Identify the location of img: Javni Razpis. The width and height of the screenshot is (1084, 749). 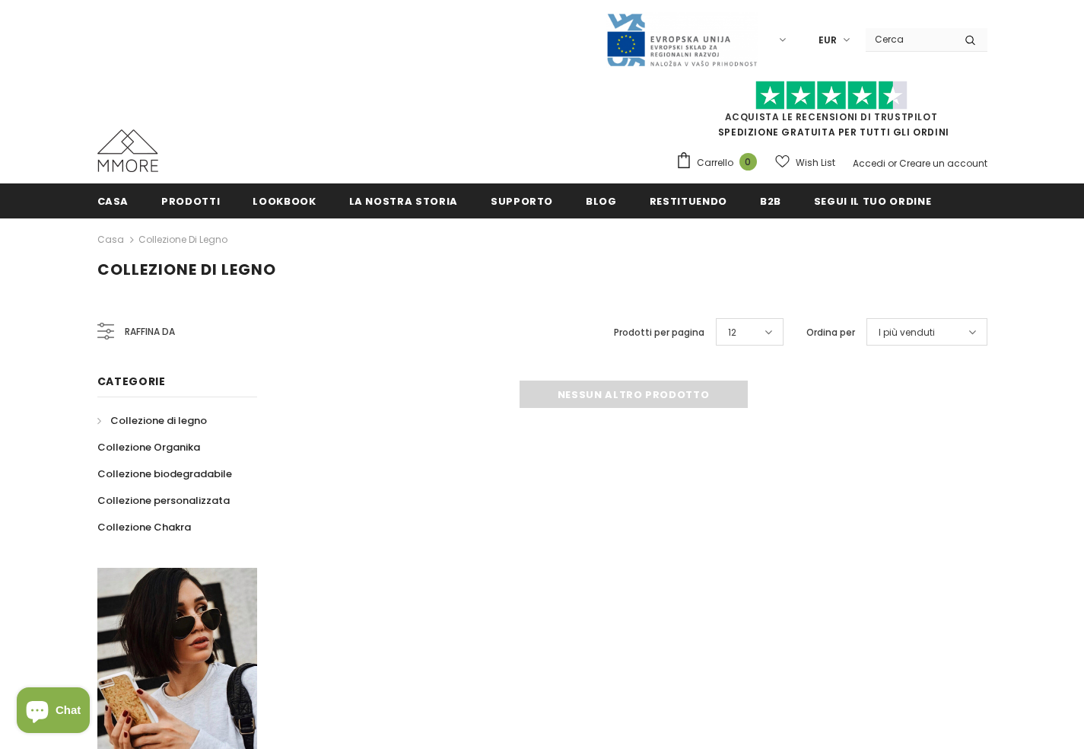
(682, 40).